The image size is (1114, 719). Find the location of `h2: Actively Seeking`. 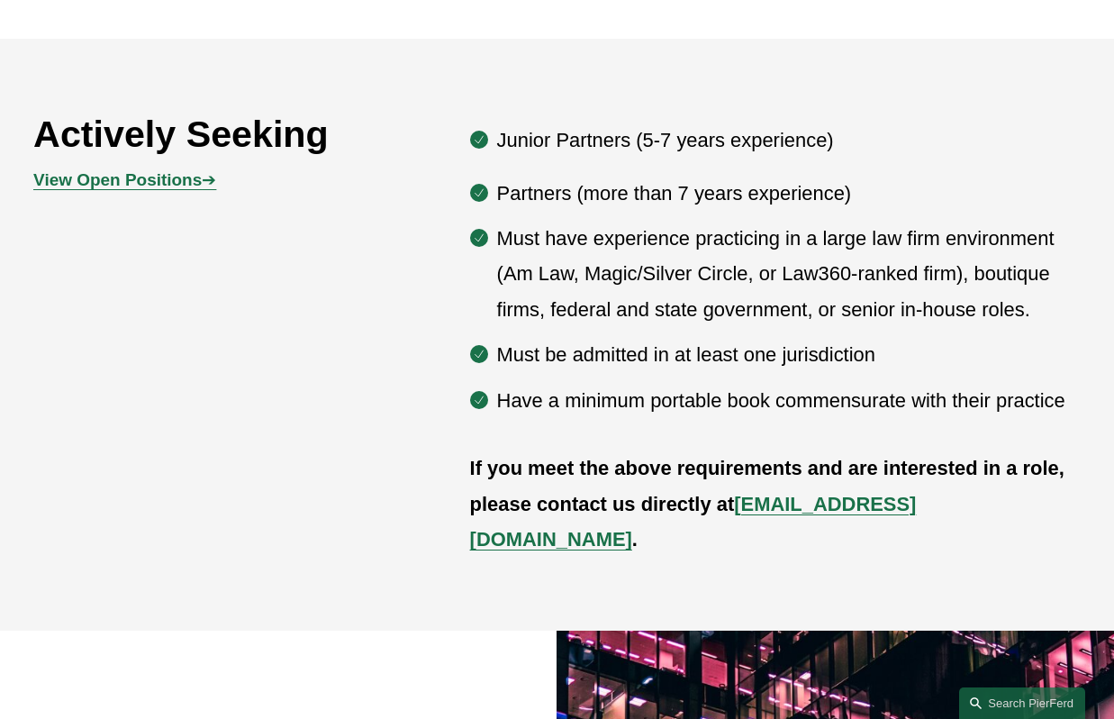

h2: Actively Seeking is located at coordinates (208, 135).